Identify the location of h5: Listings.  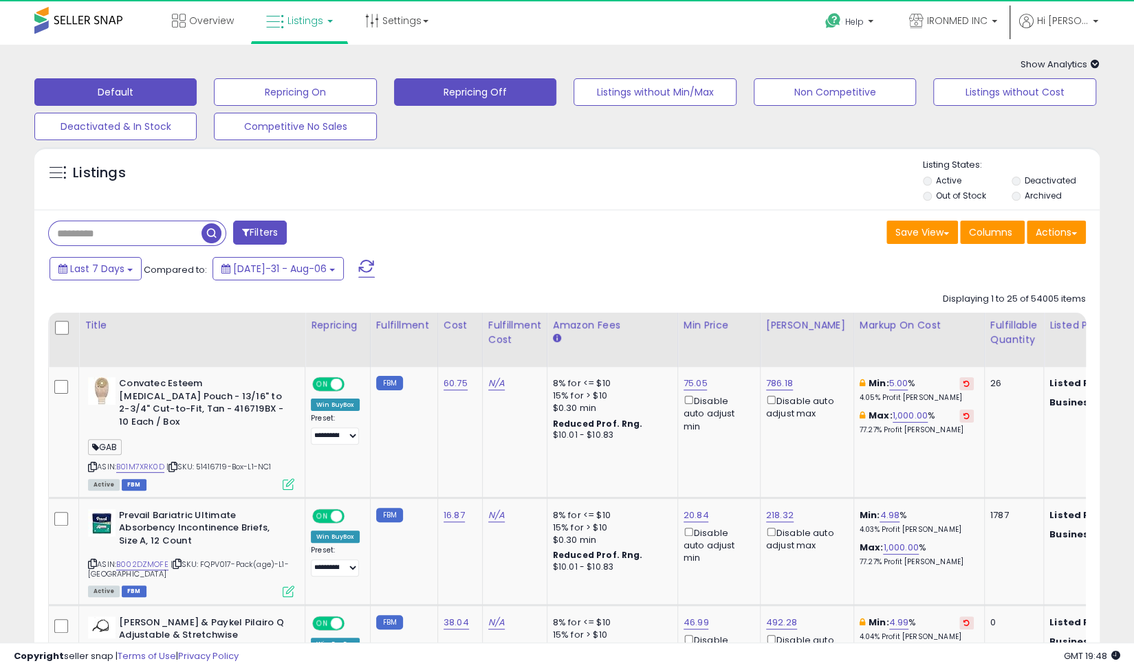
(99, 173).